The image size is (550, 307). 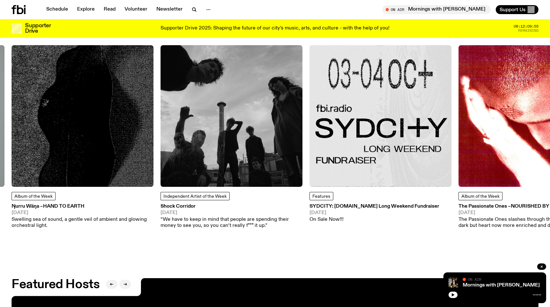 What do you see at coordinates (321, 197) in the screenshot?
I see `span: Features` at bounding box center [321, 197].